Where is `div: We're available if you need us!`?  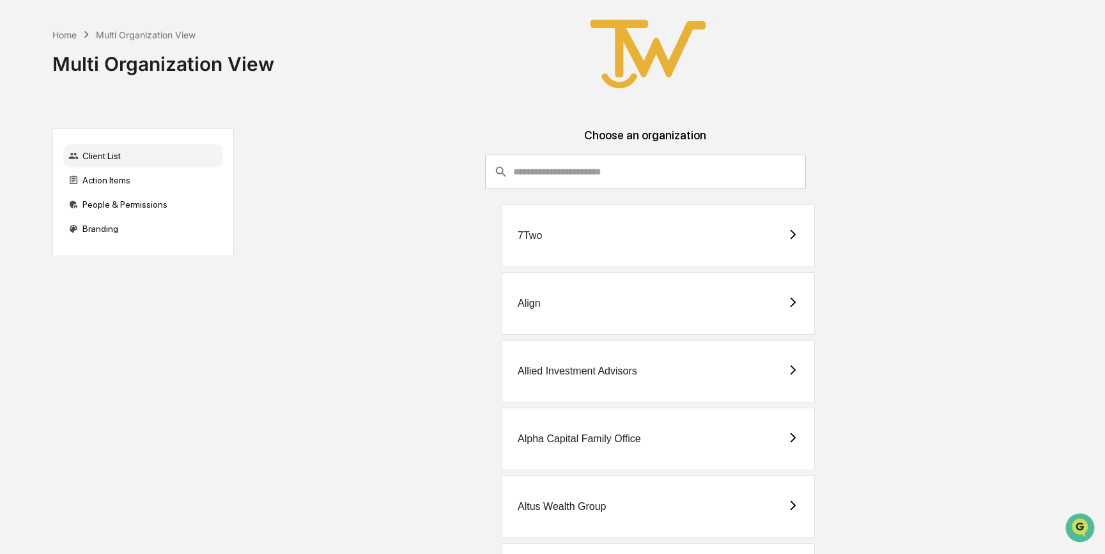 div: We're available if you need us! is located at coordinates (102, 116).